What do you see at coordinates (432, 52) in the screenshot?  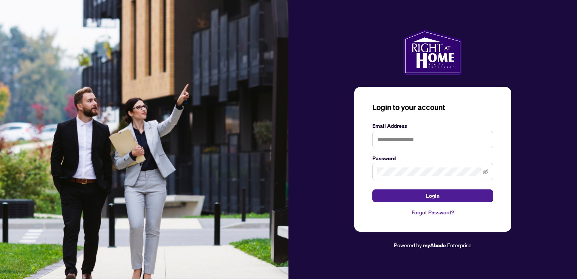 I see `img: ma-logo` at bounding box center [432, 52].